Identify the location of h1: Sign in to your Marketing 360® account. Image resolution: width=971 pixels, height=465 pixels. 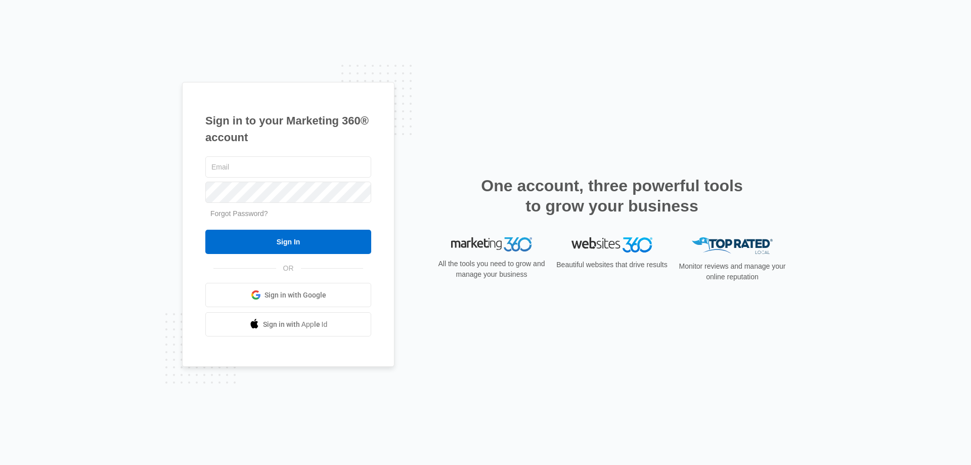
(288, 129).